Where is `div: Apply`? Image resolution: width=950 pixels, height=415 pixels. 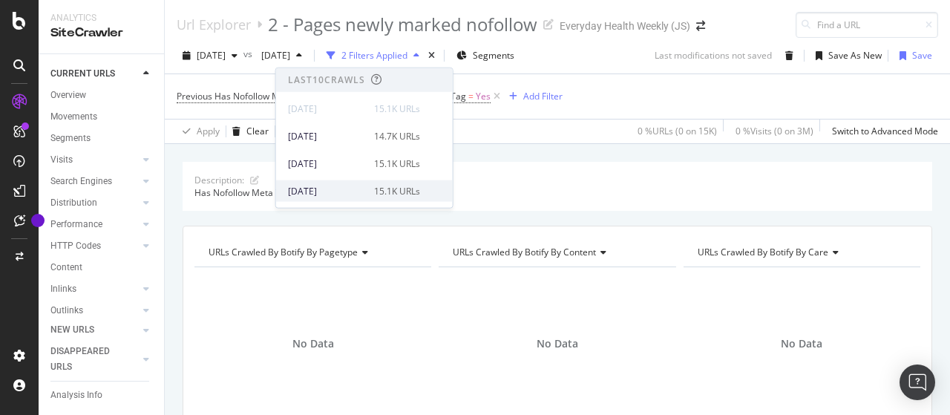 div: Apply is located at coordinates (208, 131).